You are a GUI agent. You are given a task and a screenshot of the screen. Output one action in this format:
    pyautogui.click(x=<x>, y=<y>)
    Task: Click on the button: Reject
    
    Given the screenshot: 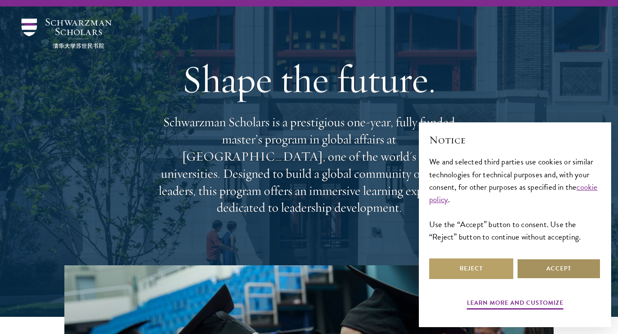 What is the action you would take?
    pyautogui.click(x=471, y=269)
    